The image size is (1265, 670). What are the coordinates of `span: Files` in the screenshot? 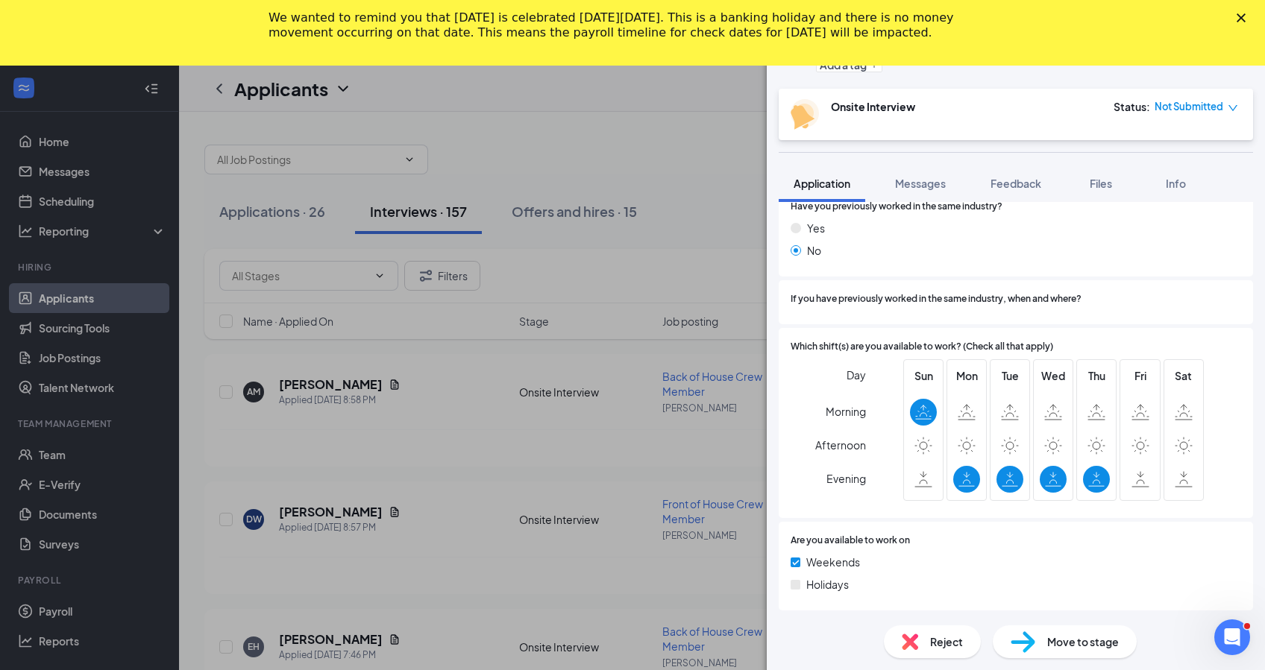 It's located at (1101, 183).